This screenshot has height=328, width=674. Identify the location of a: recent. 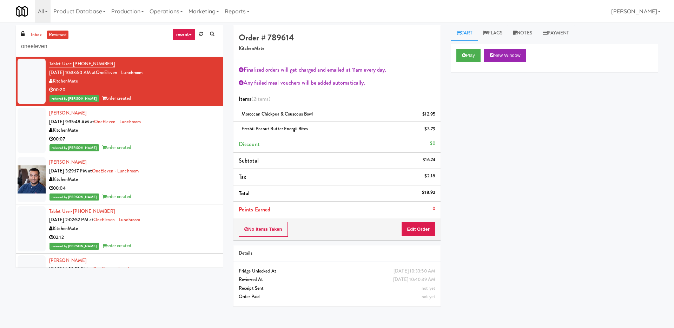
(184, 34).